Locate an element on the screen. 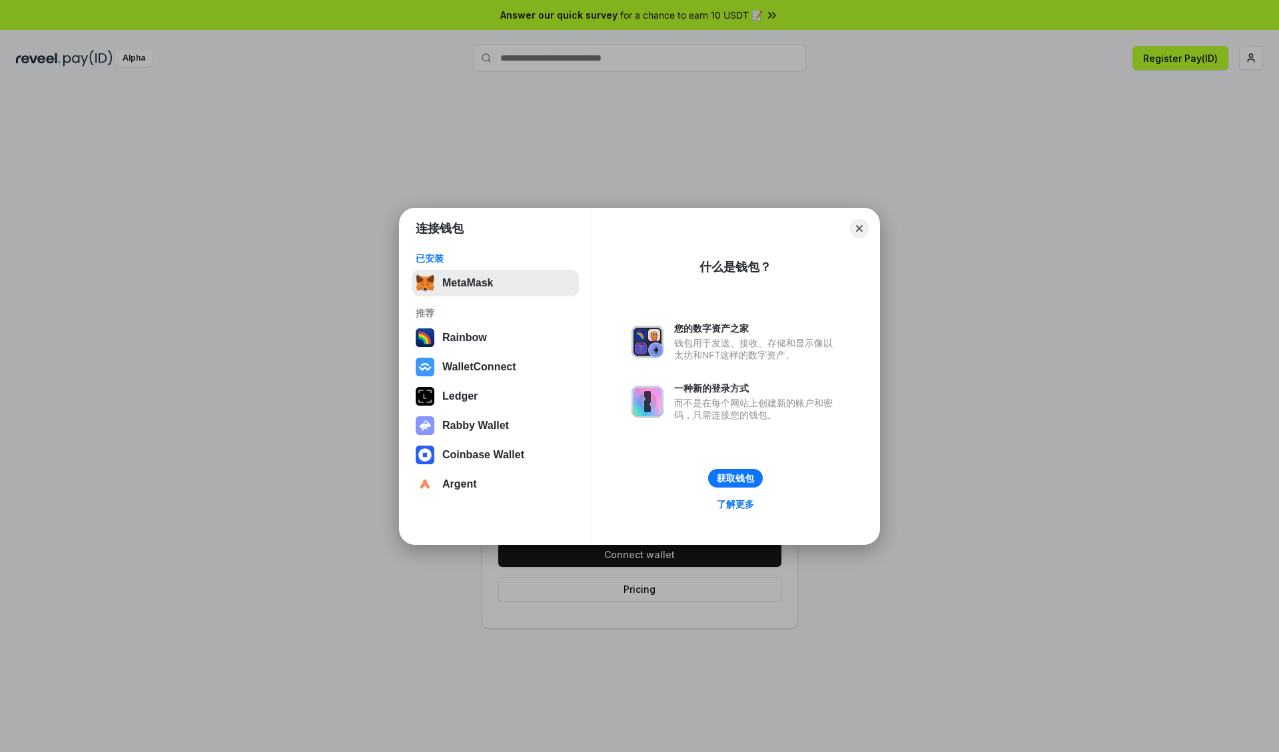  img: svg+xml,%3Csvg%20width%3D%22120%22%20height%3D%22120%22%20viewBox%3D%220%200%20120%20120%22%20fil... is located at coordinates (425, 338).